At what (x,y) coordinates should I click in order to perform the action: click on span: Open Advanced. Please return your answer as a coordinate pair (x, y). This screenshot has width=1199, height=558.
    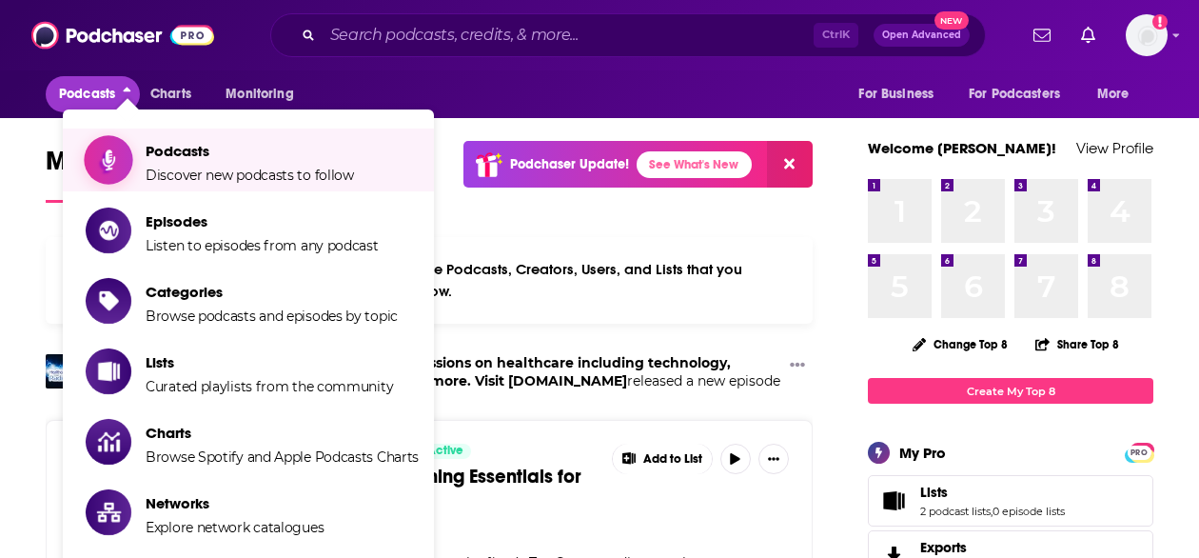
    Looking at the image, I should click on (921, 35).